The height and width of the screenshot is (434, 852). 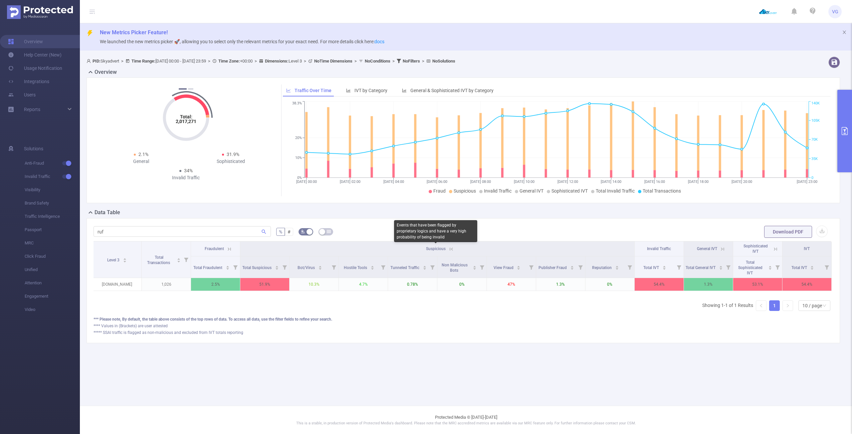 I want to click on p: 1,026, so click(x=166, y=285).